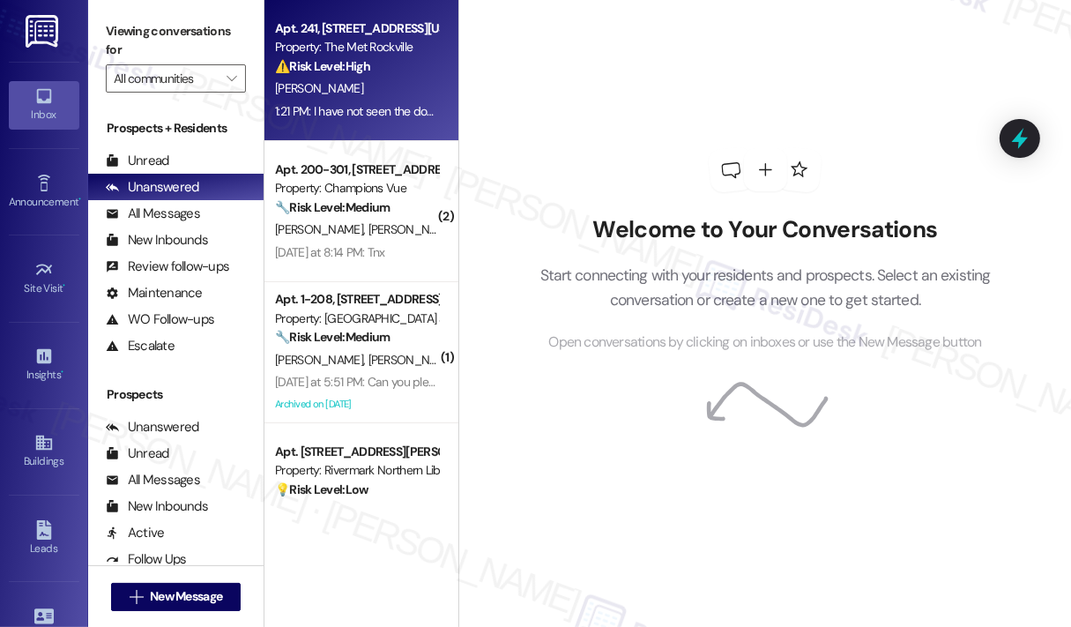 The image size is (1071, 627). I want to click on a: Insights •, so click(44, 365).